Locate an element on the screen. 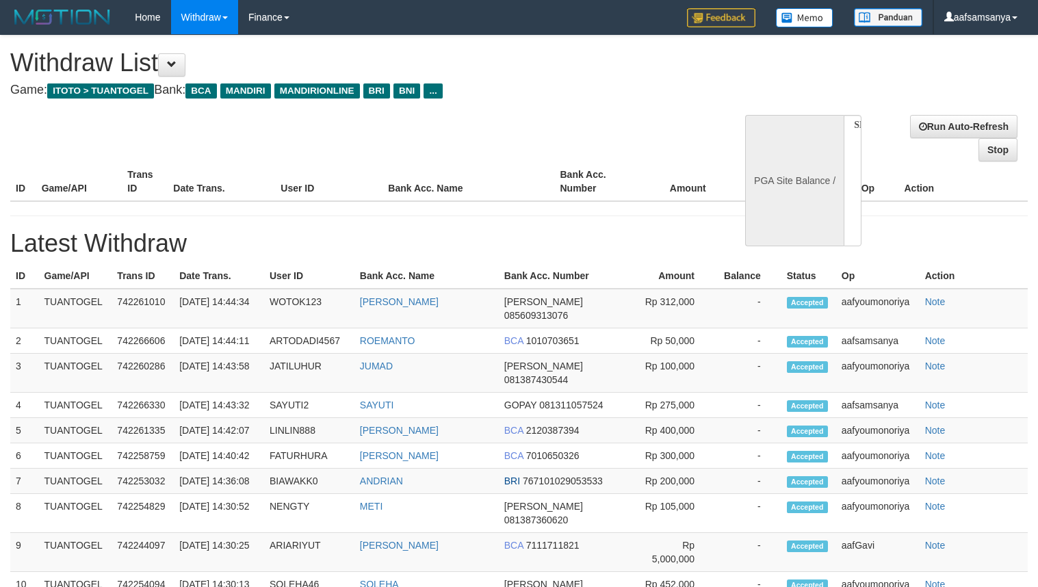 This screenshot has height=587, width=1038. td: 5 is located at coordinates (25, 430).